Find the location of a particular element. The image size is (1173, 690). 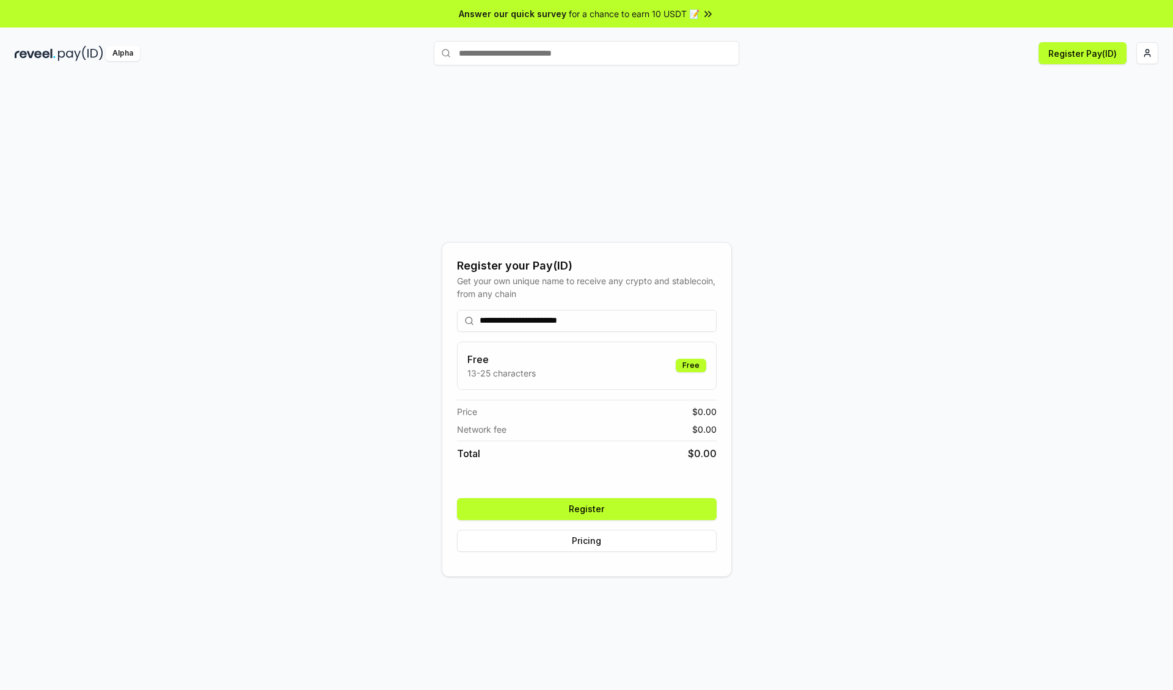

span: Network fee is located at coordinates (481, 429).